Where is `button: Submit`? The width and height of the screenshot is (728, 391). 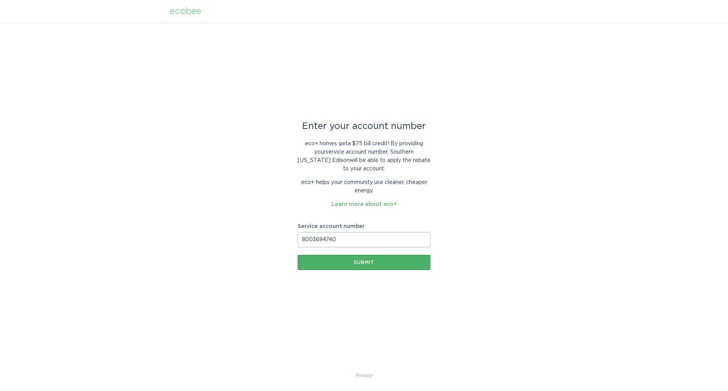
button: Submit is located at coordinates (364, 262).